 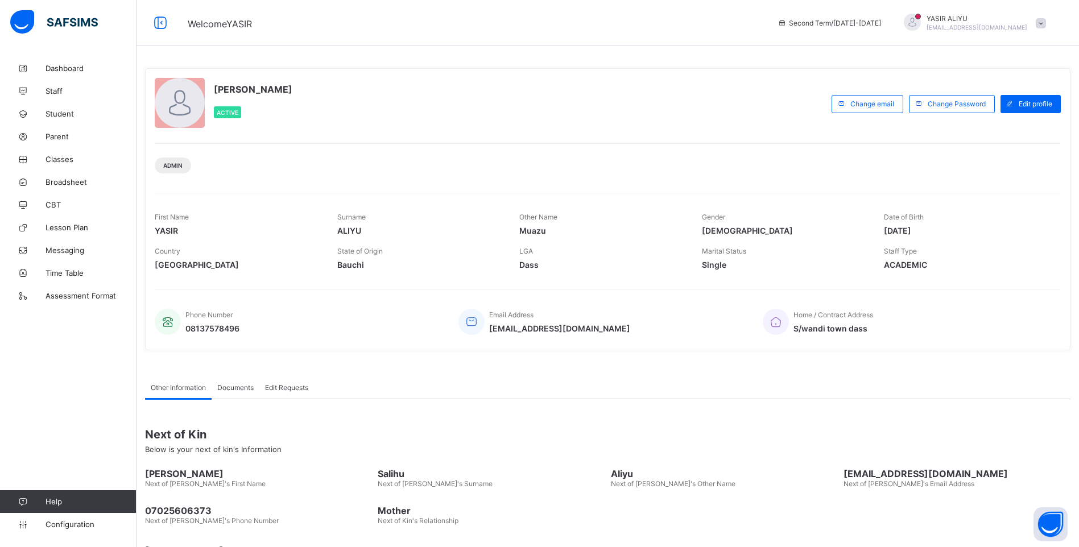 I want to click on span: Mother, so click(x=491, y=511).